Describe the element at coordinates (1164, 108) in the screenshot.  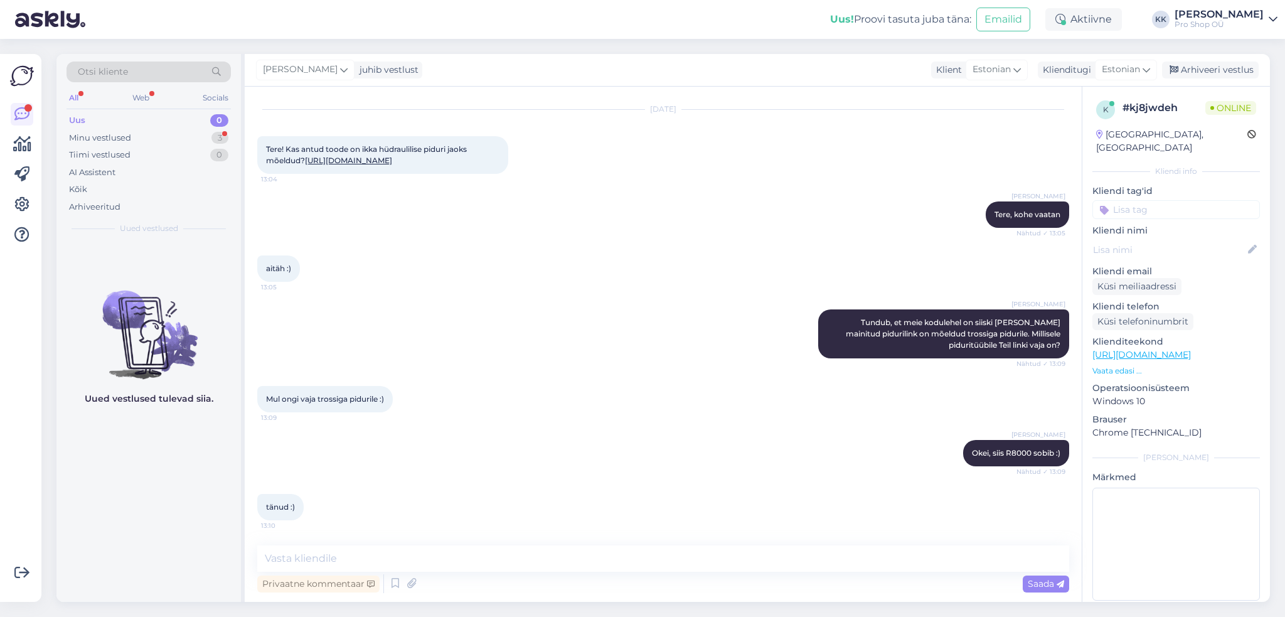
I see `div: # kj8jwdeh` at that location.